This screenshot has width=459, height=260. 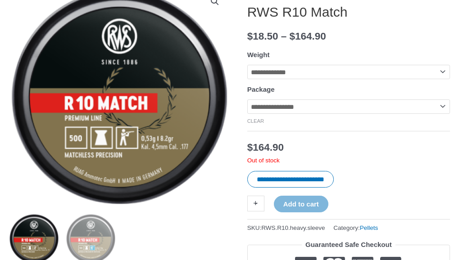 What do you see at coordinates (356, 228) in the screenshot?
I see `span: Category:` at bounding box center [356, 228].